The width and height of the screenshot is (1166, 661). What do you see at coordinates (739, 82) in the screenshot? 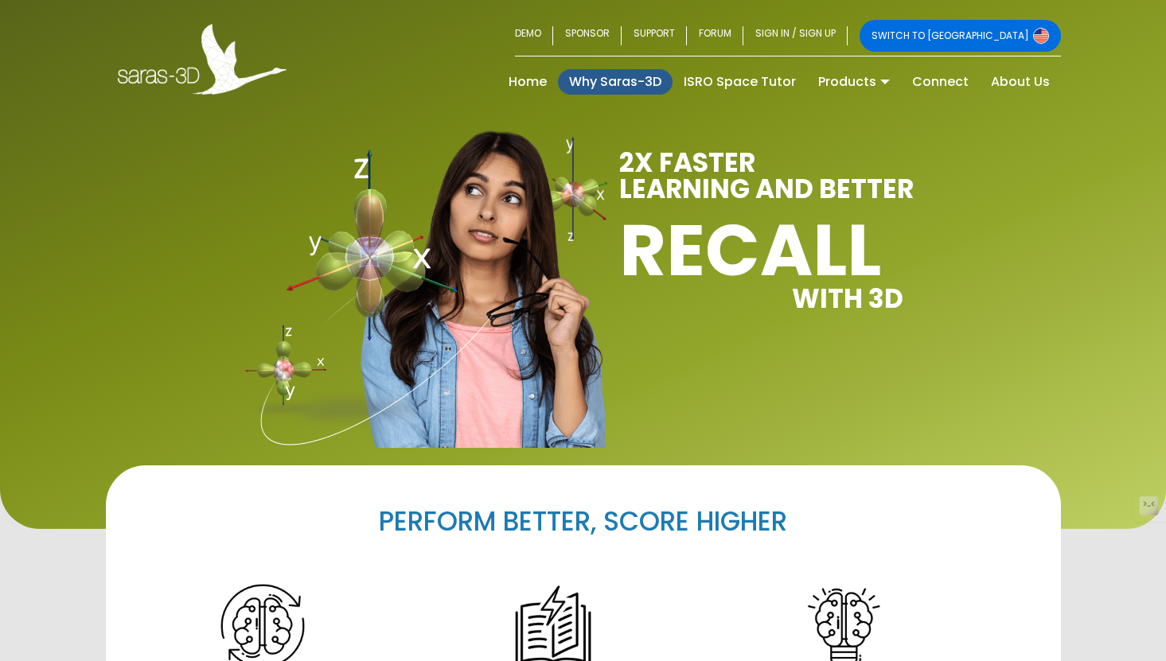
I see `a: ISRO Space Tutor` at bounding box center [739, 82].